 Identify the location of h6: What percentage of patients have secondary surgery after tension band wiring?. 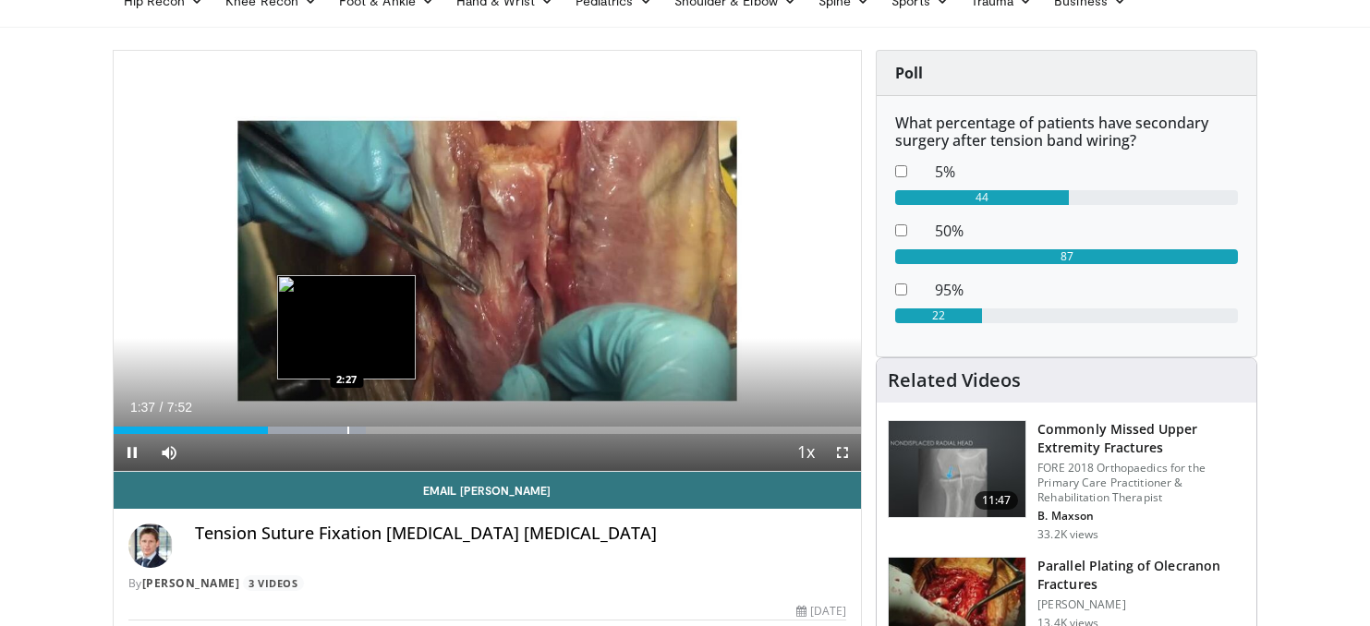
(1066, 132).